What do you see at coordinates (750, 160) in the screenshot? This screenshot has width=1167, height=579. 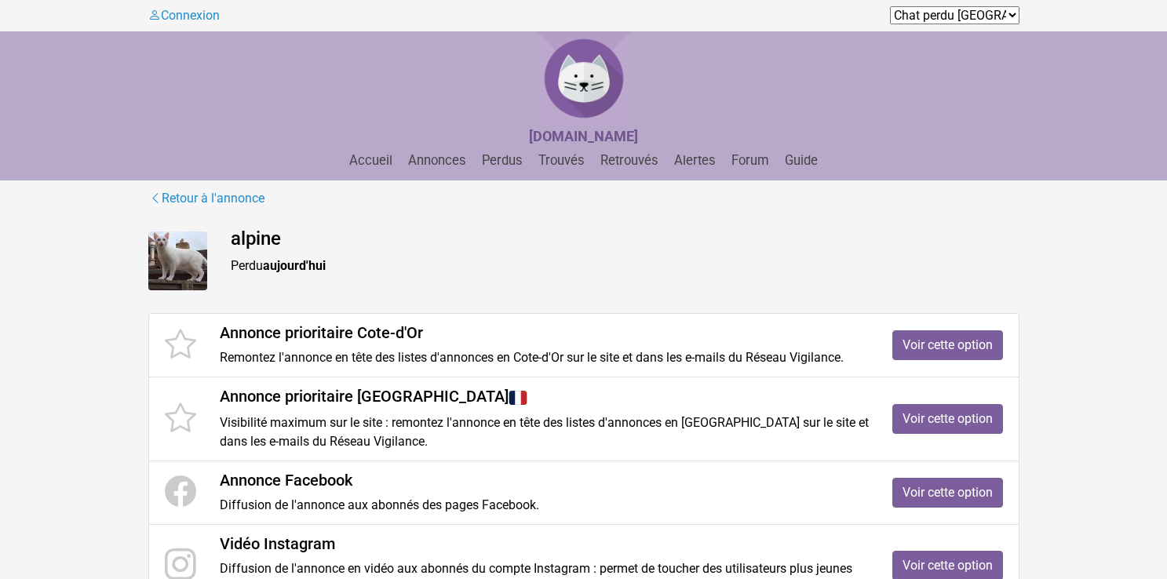 I see `a: Forum` at bounding box center [750, 160].